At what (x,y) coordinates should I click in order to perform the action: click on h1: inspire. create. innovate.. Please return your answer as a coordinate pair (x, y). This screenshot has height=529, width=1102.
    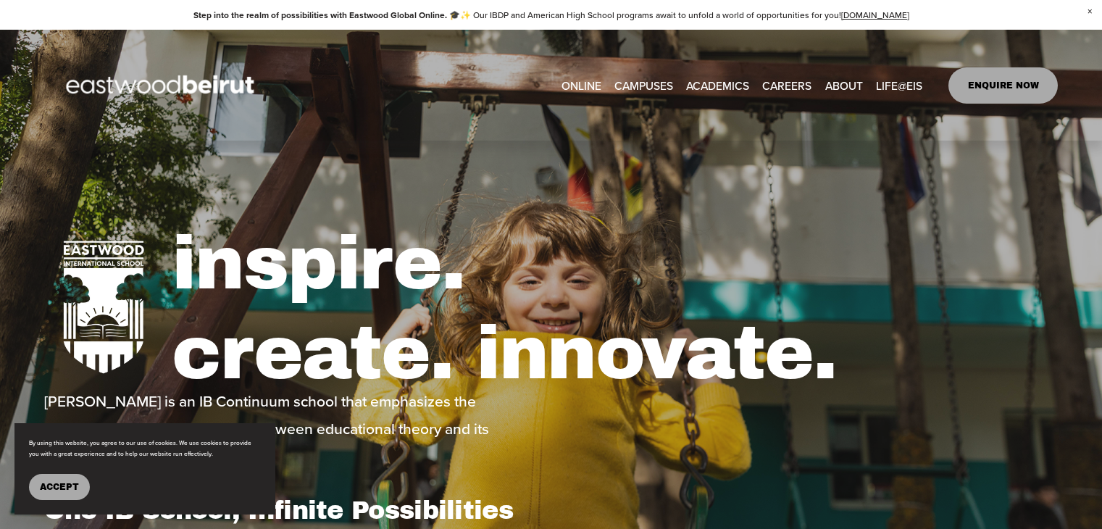
    Looking at the image, I should click on (614, 309).